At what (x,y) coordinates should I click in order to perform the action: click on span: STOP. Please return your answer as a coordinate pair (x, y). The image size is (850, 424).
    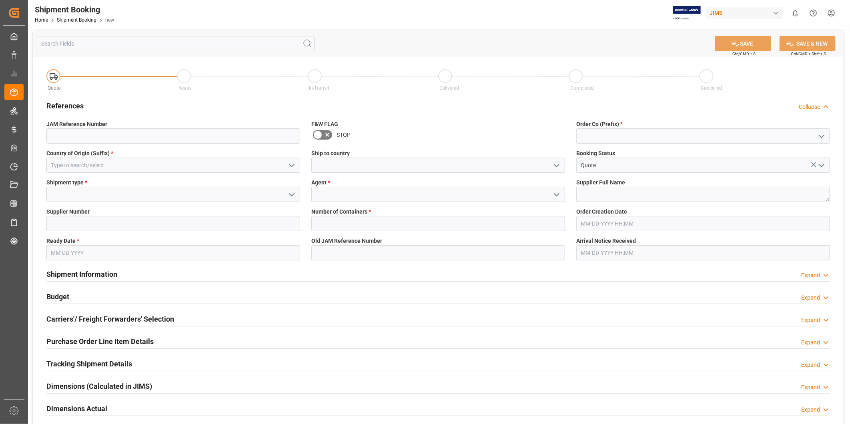
    Looking at the image, I should click on (343, 135).